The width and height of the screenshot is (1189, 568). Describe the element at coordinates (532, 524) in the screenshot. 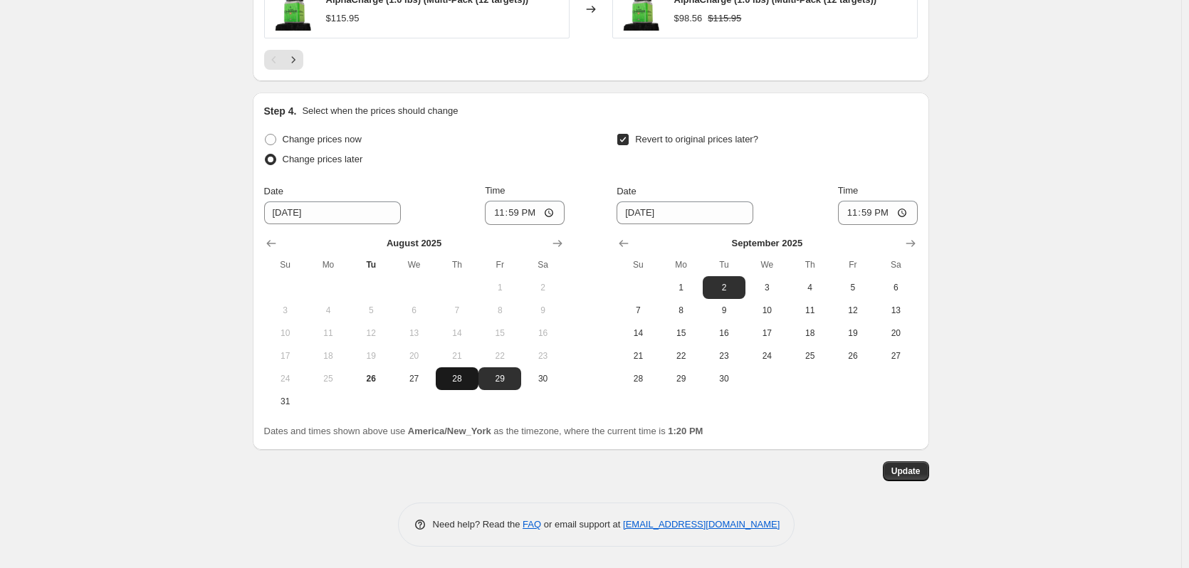

I see `a: FAQ` at that location.